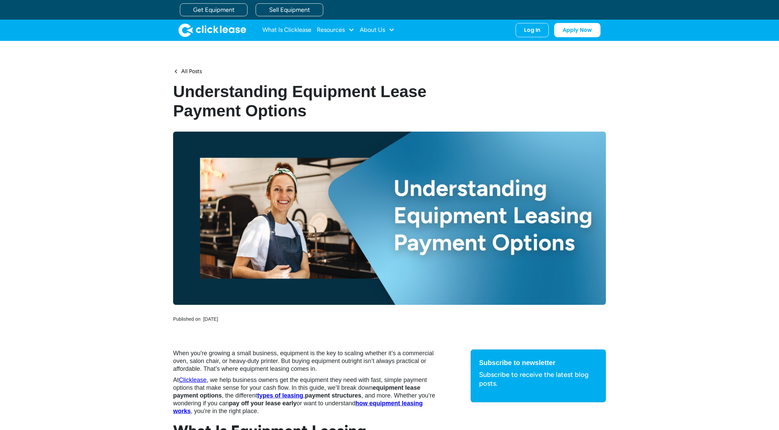 The width and height of the screenshot is (779, 430). Describe the element at coordinates (308, 361) in the screenshot. I see `p: When you're growing a small business, equipment is the key to scaling whether it’s a commercial o...` at that location.